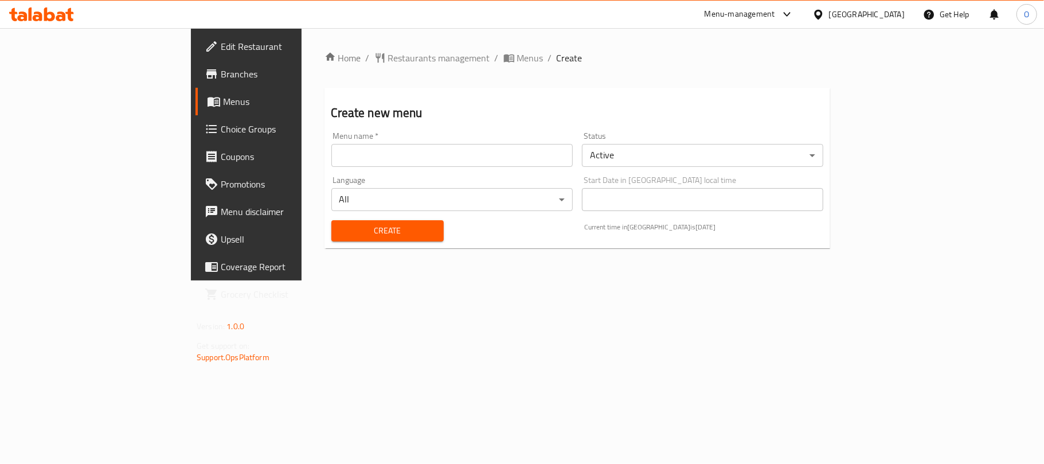 The image size is (1044, 464). What do you see at coordinates (280, 156) in the screenshot?
I see `a: Coupons` at bounding box center [280, 156].